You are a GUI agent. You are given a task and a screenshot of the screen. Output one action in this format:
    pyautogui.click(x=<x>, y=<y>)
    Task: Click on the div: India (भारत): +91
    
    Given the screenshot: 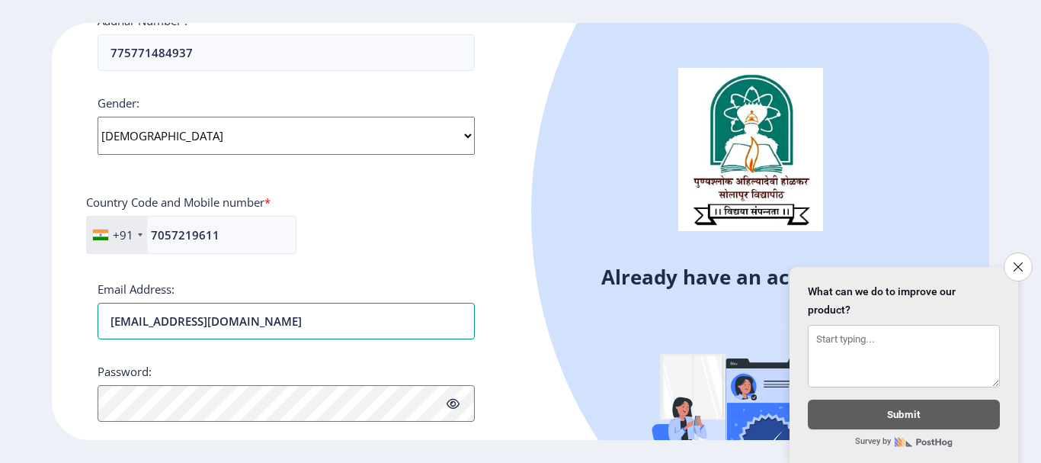 What is the action you would take?
    pyautogui.click(x=117, y=235)
    